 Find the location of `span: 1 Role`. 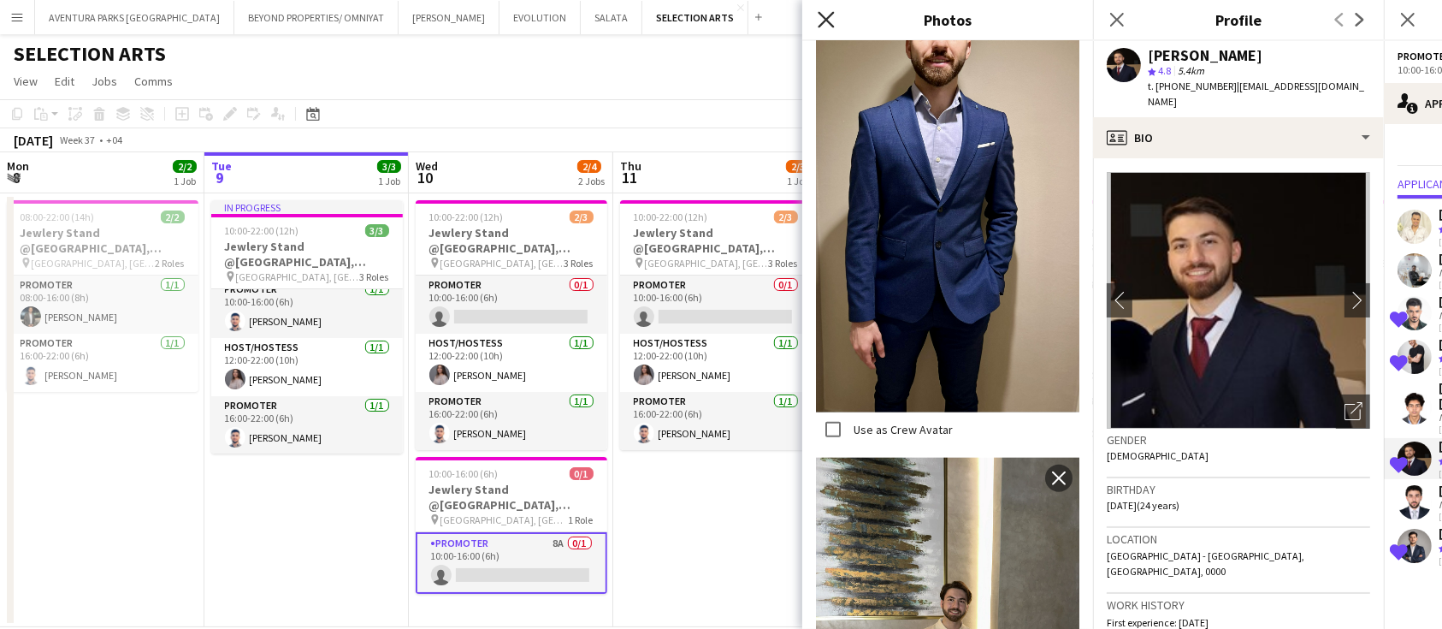

span: 1 Role is located at coordinates (581, 519).